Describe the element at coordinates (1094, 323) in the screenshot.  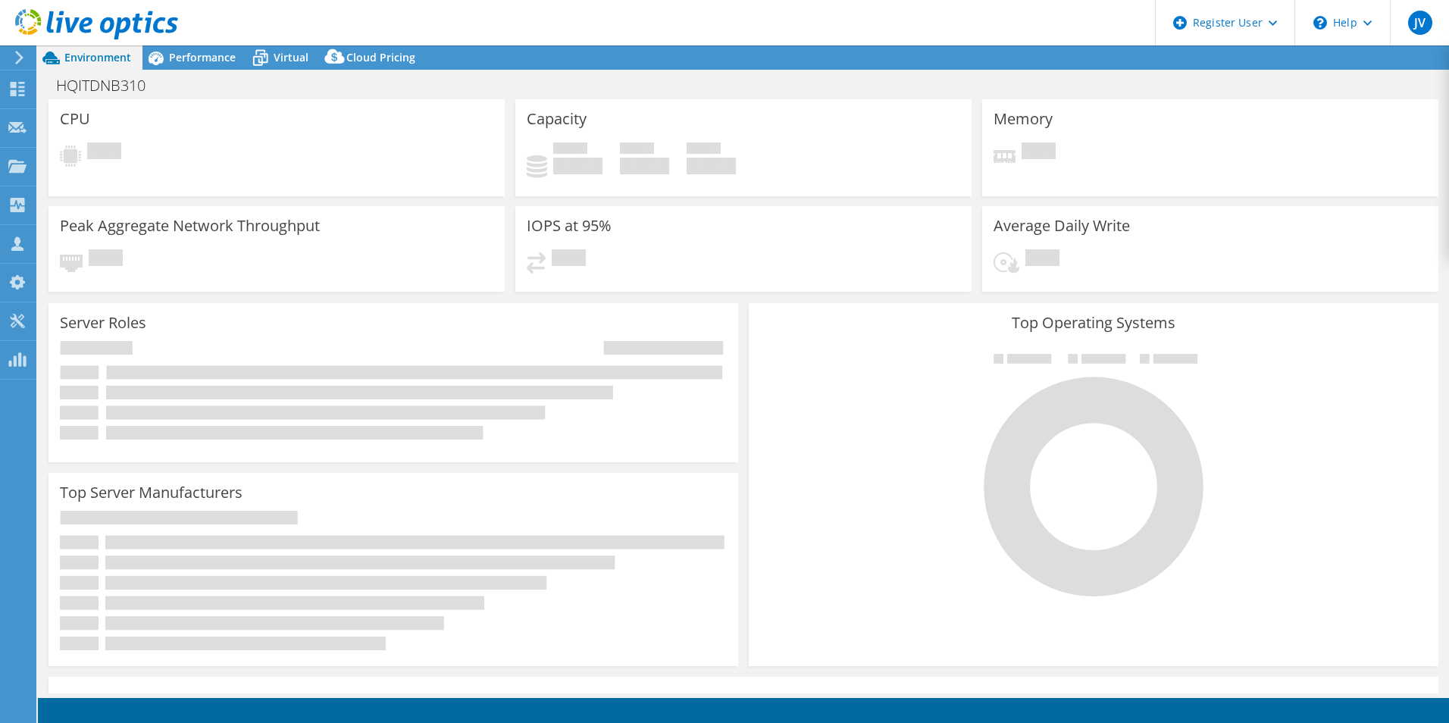
I see `h3: Top Operating Systems` at that location.